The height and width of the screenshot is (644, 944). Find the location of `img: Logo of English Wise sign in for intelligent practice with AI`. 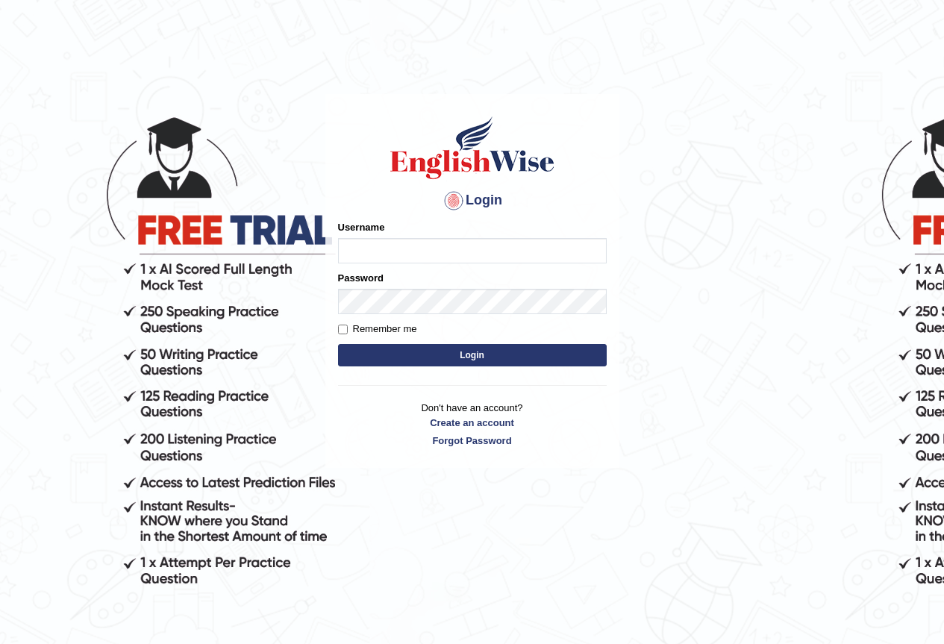

img: Logo of English Wise sign in for intelligent practice with AI is located at coordinates (472, 148).